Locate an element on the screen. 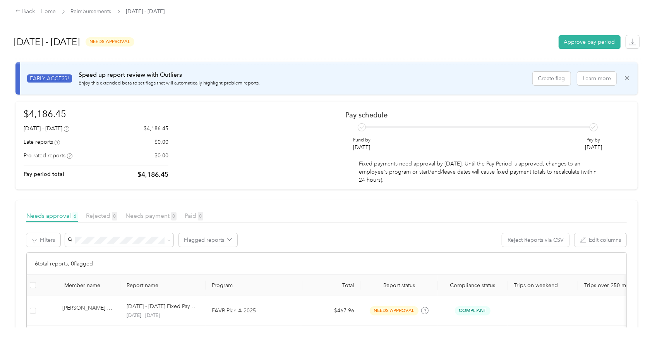  span: Rejected is located at coordinates (101, 215).